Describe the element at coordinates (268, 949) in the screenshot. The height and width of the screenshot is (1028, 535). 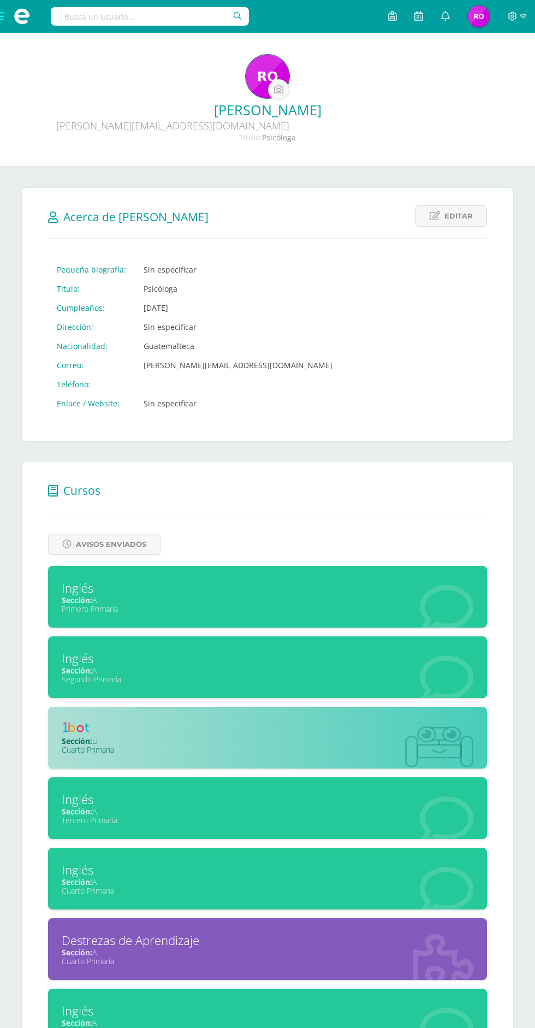
I see `a: Destrezas de AprendizajeSección:ACuarto Primaria` at that location.